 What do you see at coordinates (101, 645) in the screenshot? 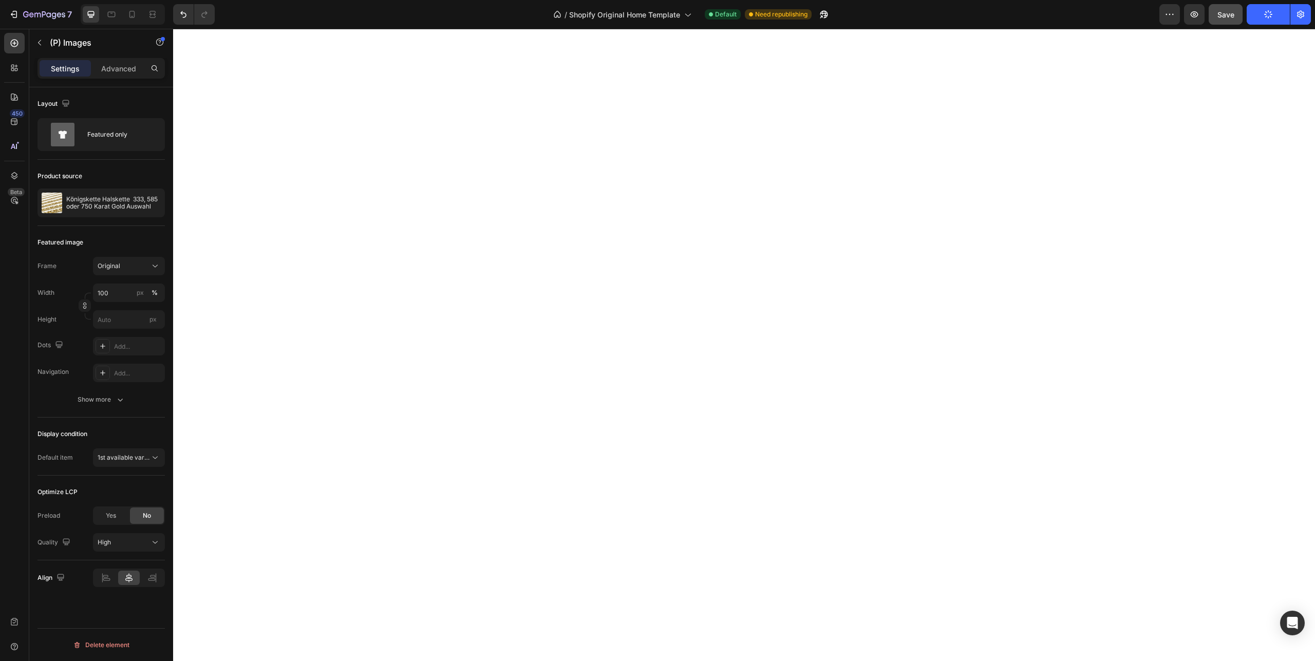
I see `div: Delete element` at bounding box center [101, 645].